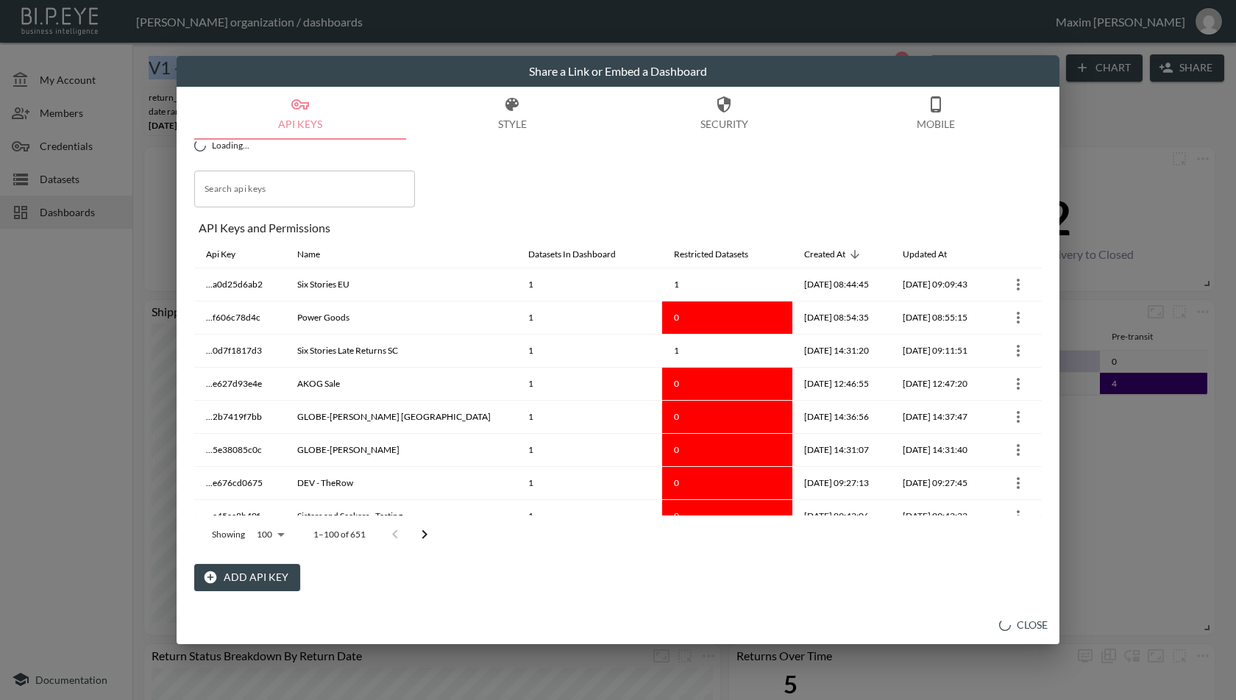 Image resolution: width=1236 pixels, height=700 pixels. What do you see at coordinates (841, 318) in the screenshot?
I see `th: 2025-08-04, 08:54:35` at bounding box center [841, 318].